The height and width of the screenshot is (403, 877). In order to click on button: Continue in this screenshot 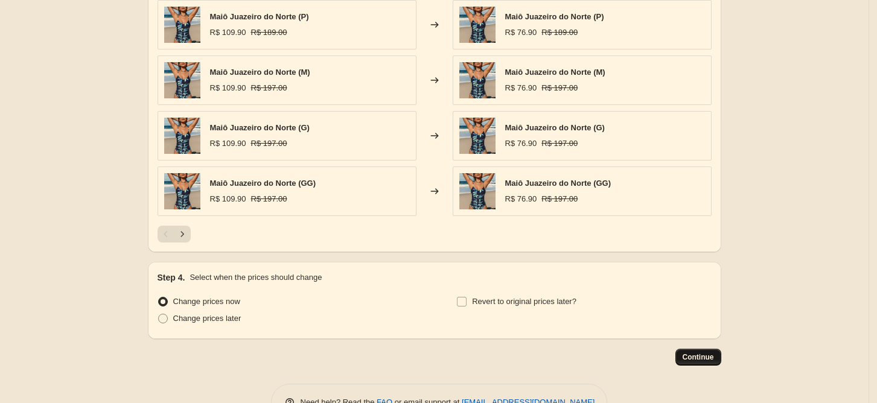, I will do `click(699, 357)`.